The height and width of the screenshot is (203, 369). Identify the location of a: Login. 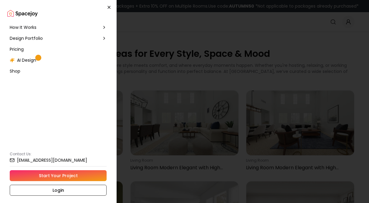
(58, 190).